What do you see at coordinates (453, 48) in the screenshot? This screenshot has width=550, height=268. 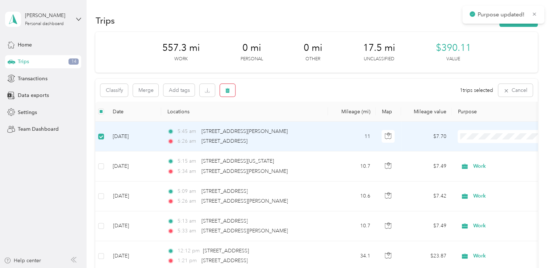 I see `span: $390.11` at bounding box center [453, 48].